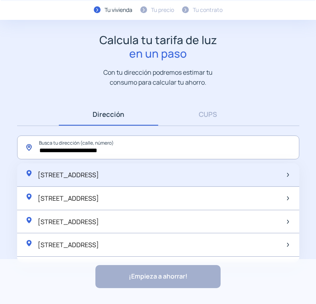  Describe the element at coordinates (109, 114) in the screenshot. I see `a: Dirección` at that location.